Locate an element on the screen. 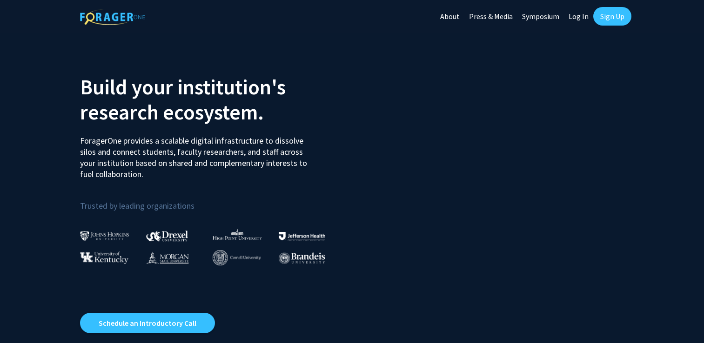 The width and height of the screenshot is (704, 343). h2: Build your institution's research ecosystem. is located at coordinates (213, 100).